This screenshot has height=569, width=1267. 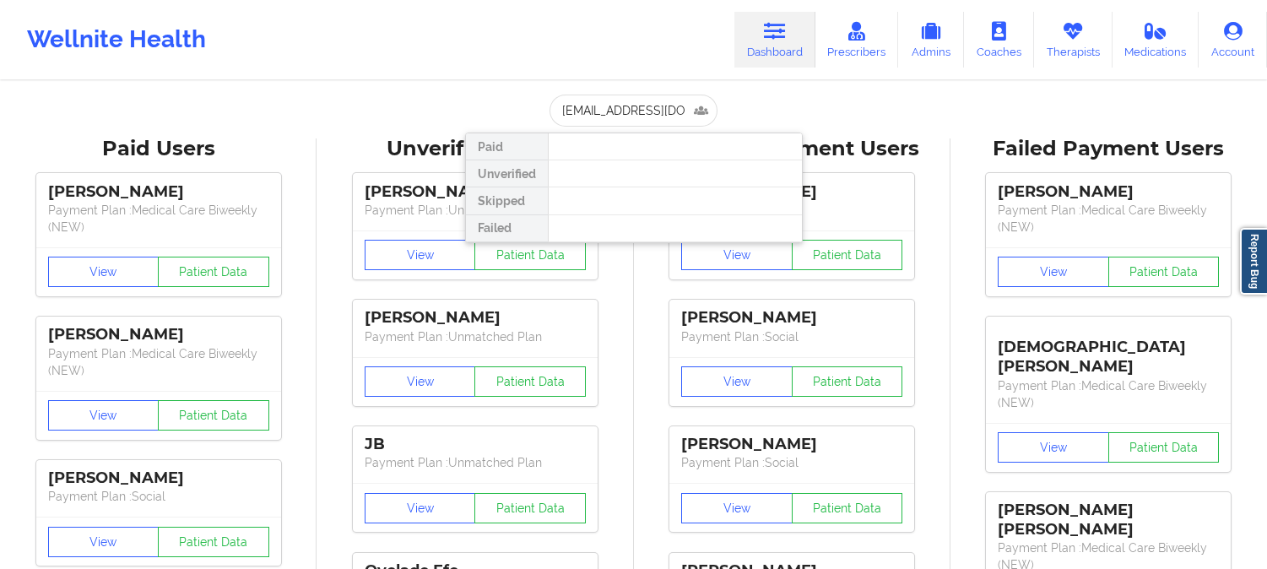 What do you see at coordinates (507, 147) in the screenshot?
I see `div: Paid` at bounding box center [507, 147].